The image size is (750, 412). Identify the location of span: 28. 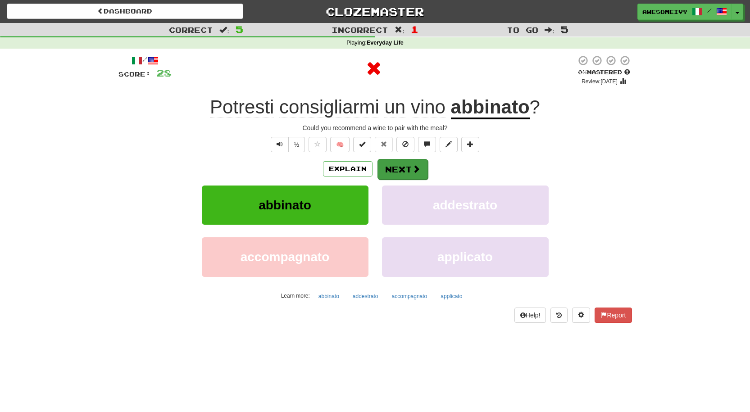
(164, 73).